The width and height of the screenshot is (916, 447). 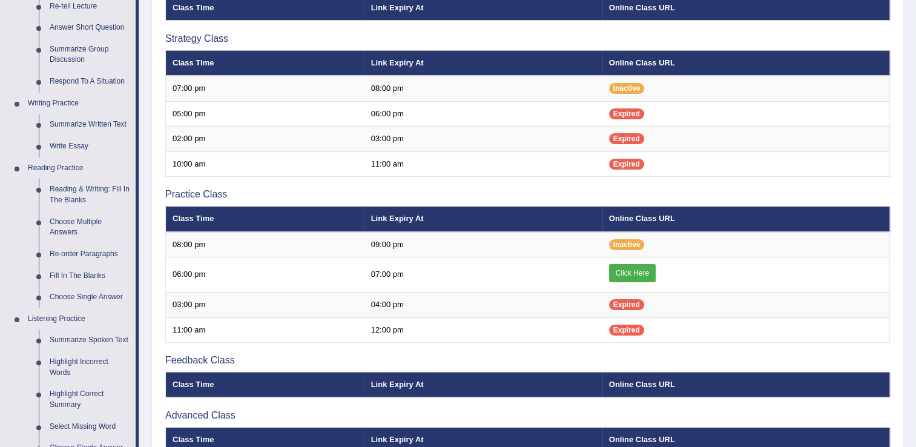 I want to click on td: 10:00 am, so click(x=265, y=164).